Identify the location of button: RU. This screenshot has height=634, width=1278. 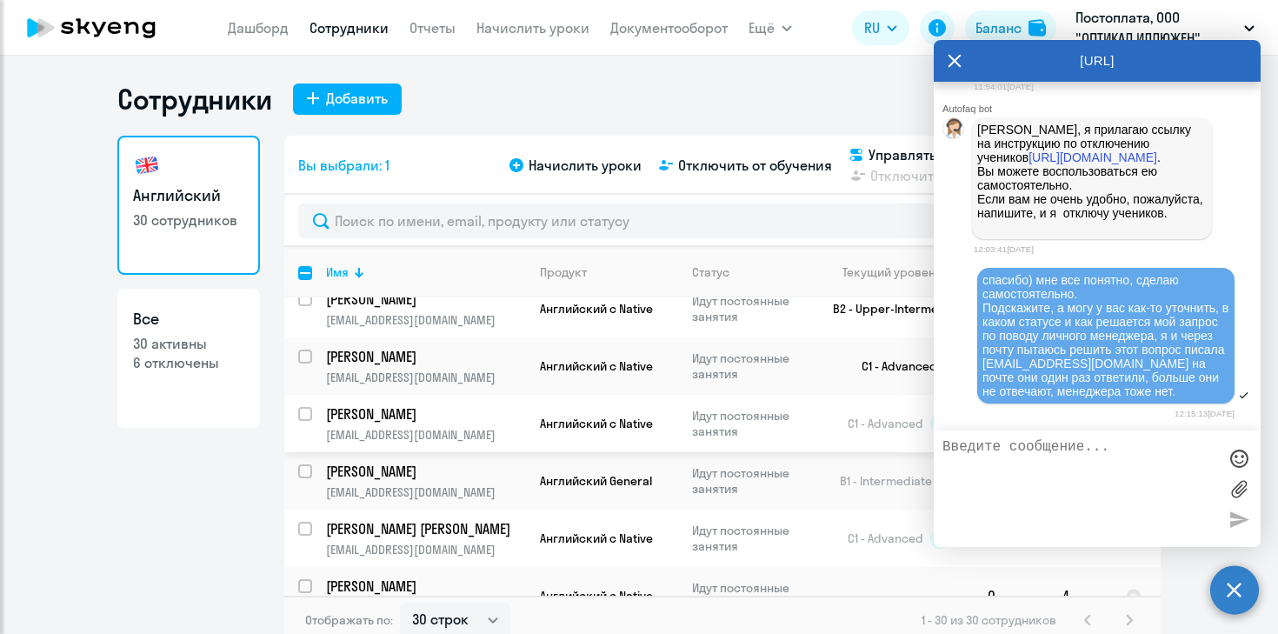
(880, 28).